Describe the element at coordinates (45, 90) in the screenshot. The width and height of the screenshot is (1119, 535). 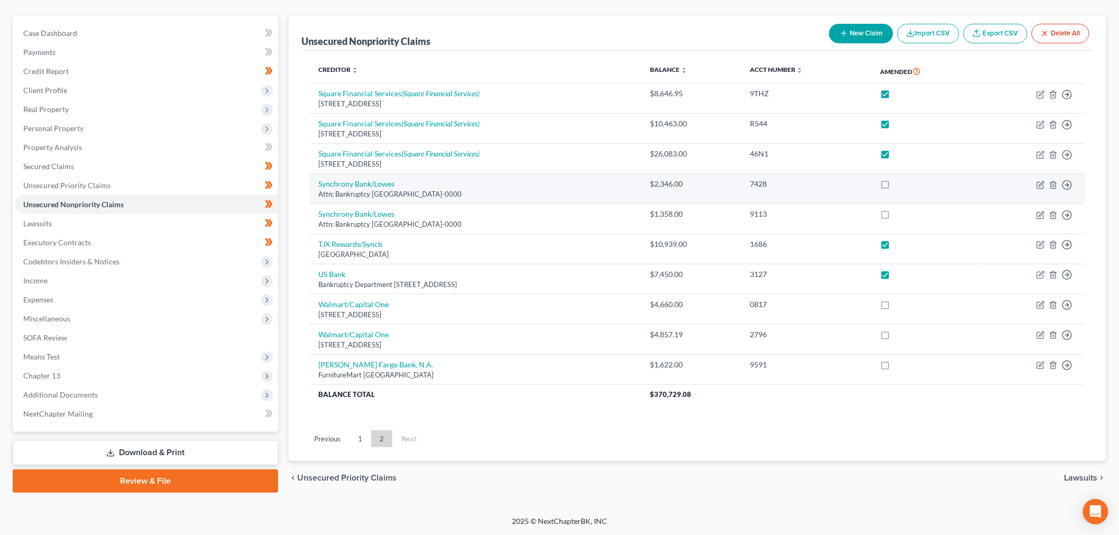
I see `span: Client Profile` at that location.